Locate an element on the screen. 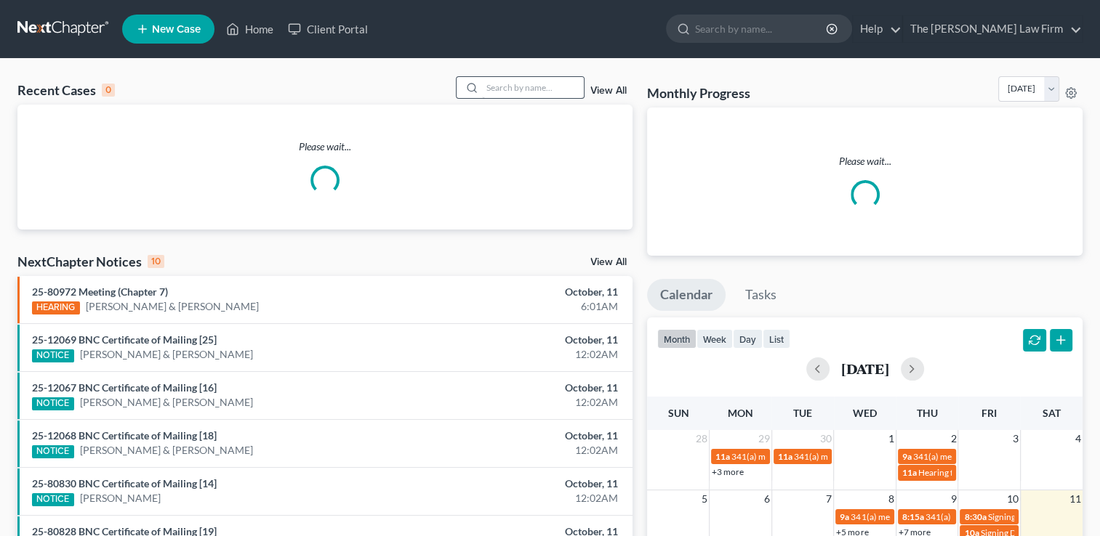 The image size is (1100, 536). button: week is located at coordinates (715, 339).